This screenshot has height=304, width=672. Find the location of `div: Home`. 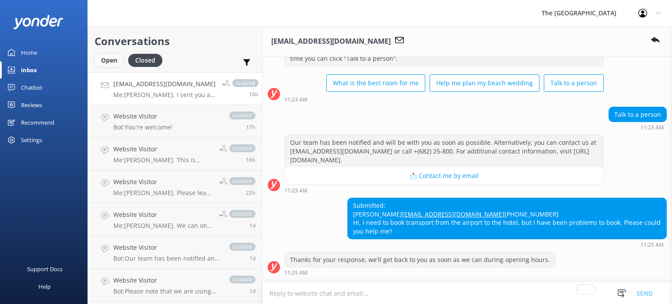

div: Home is located at coordinates (29, 52).